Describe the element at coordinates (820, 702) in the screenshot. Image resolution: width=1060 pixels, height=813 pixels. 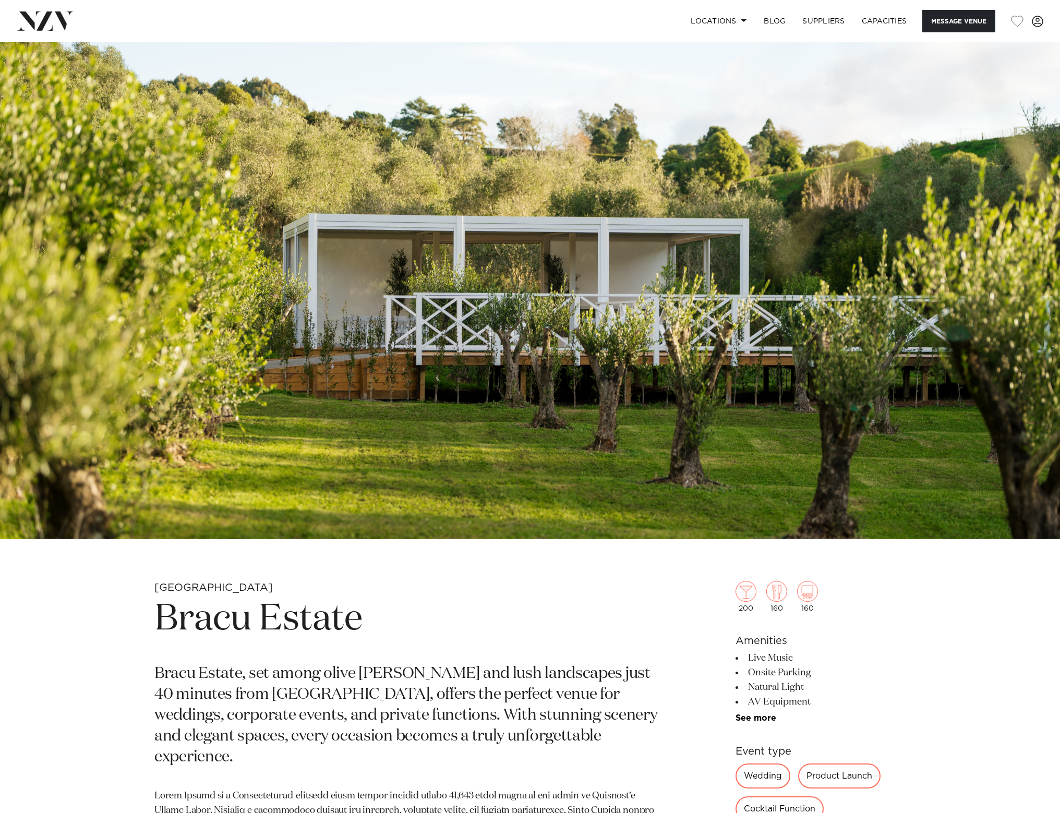
I see `li: AV Equipment` at that location.